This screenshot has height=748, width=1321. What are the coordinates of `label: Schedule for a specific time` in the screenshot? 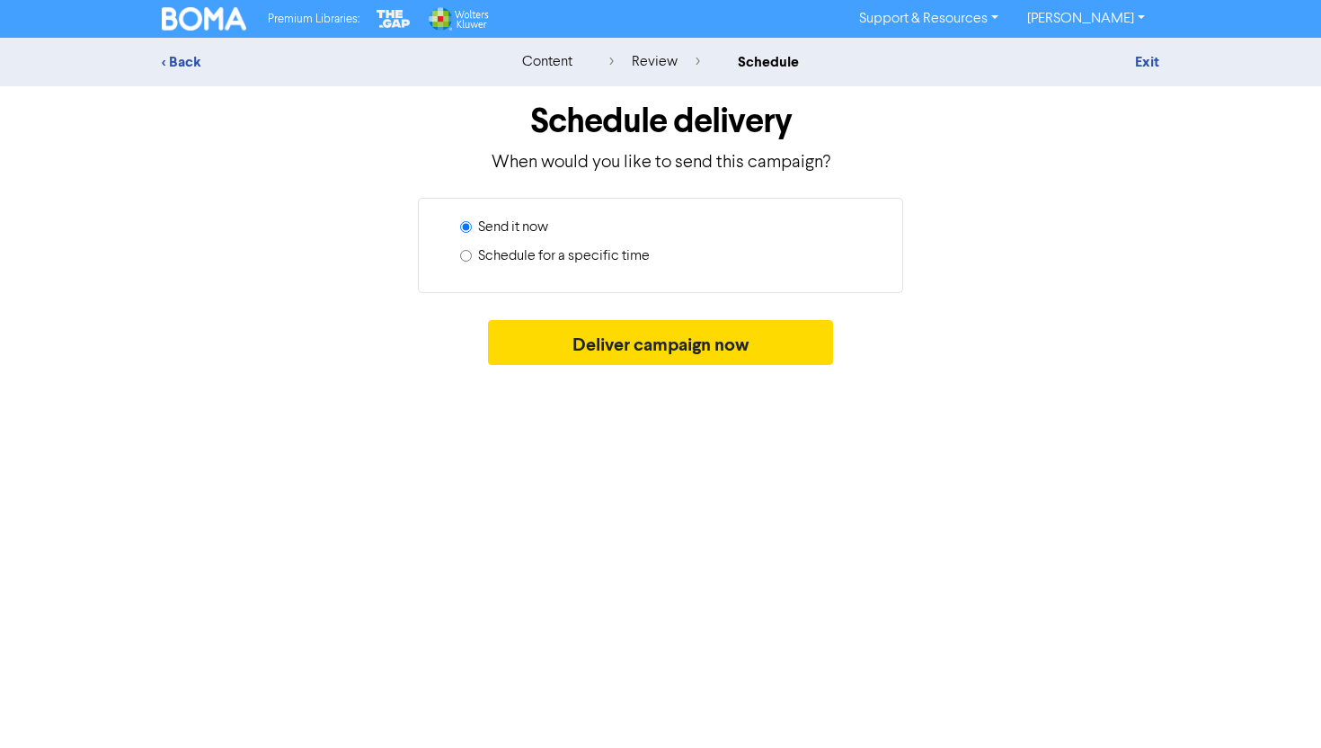 It's located at (564, 256).